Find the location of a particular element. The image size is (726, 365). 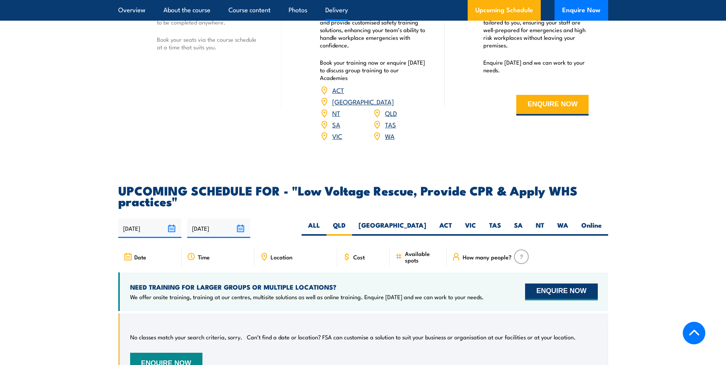

span: How many people? is located at coordinates (487, 257).